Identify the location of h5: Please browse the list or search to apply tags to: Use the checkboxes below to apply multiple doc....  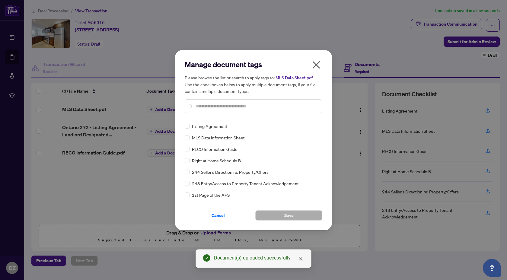
(254, 84).